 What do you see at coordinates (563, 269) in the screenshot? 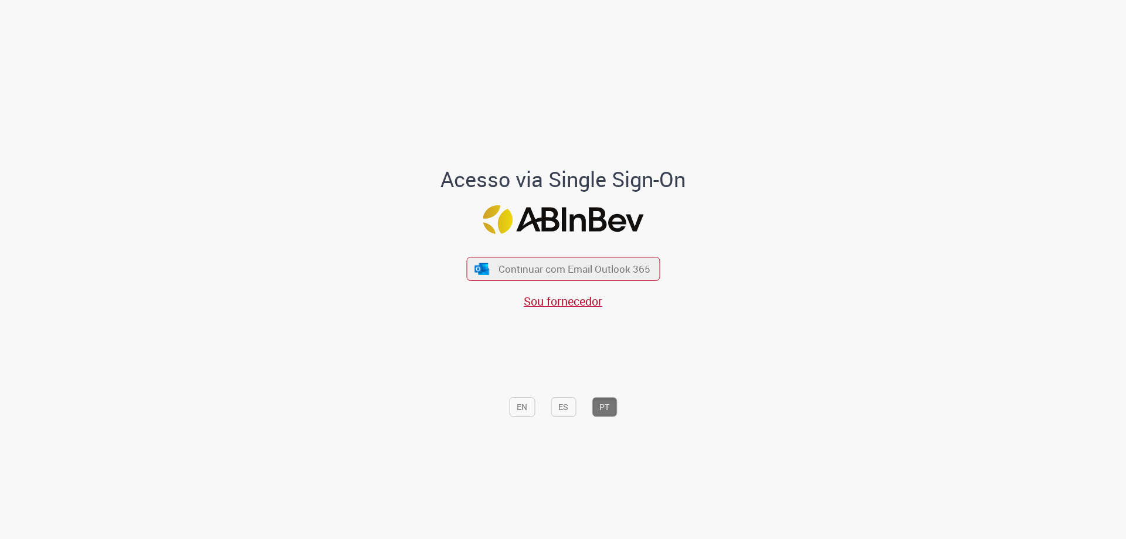
I see `button: ícone Azure/Microsoft 360 Continuar com Email Outlook 365` at bounding box center [563, 269].